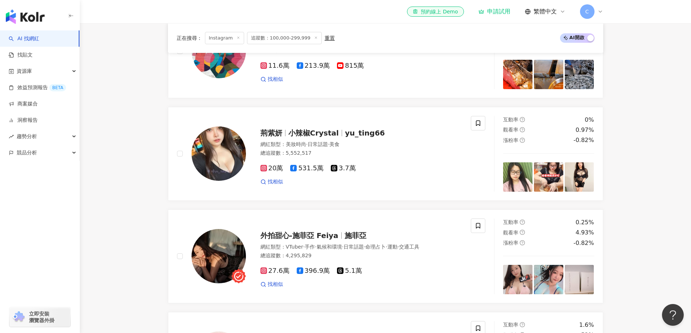 This screenshot has height=333, width=691. Describe the element at coordinates (494, 12) in the screenshot. I see `a: 申請試用` at that location.